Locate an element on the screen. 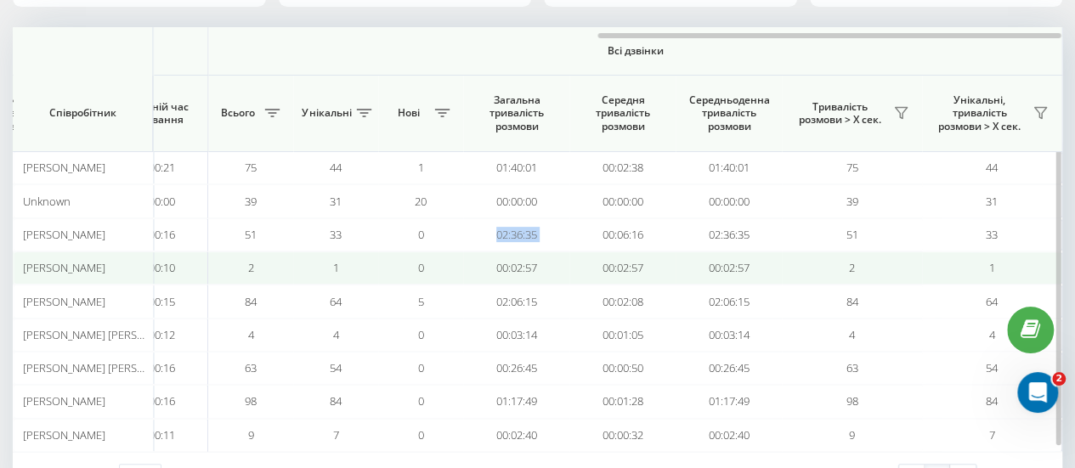  td: 00:00:21 is located at coordinates (155, 167).